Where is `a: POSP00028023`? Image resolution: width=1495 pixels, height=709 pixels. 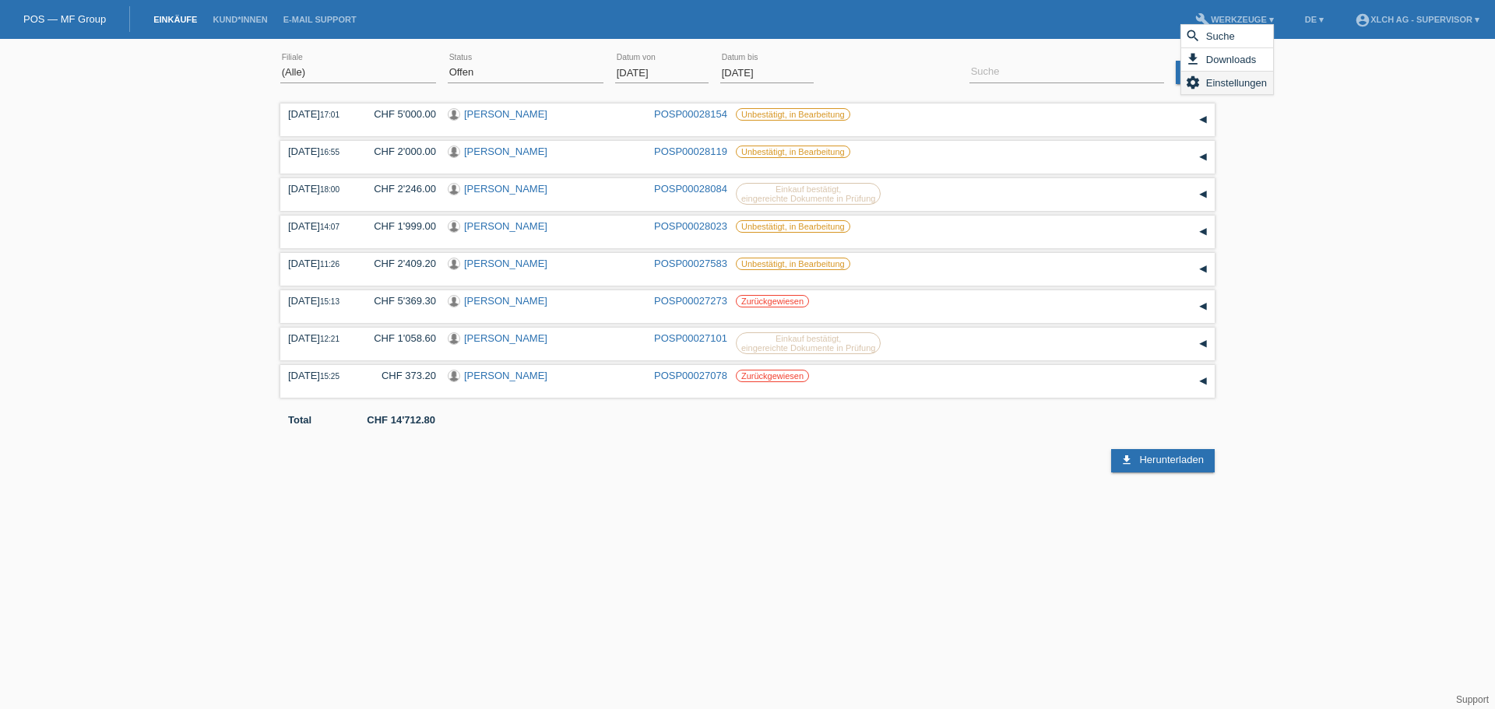
a: POSP00028023 is located at coordinates (691, 226).